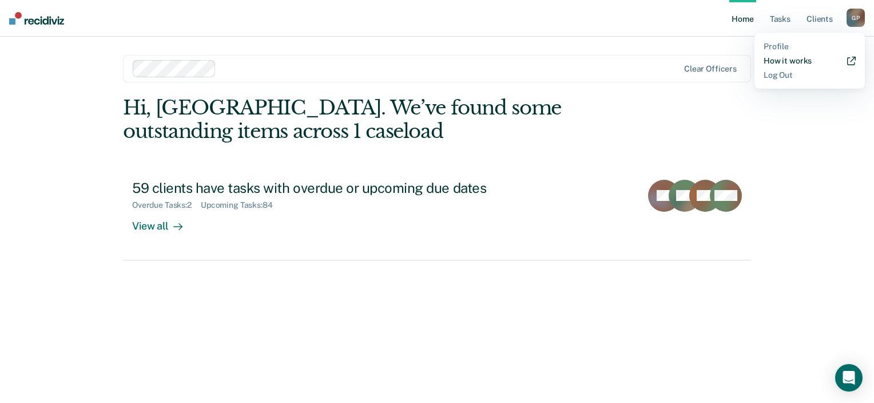 The image size is (874, 403). I want to click on a: How it works, so click(809, 61).